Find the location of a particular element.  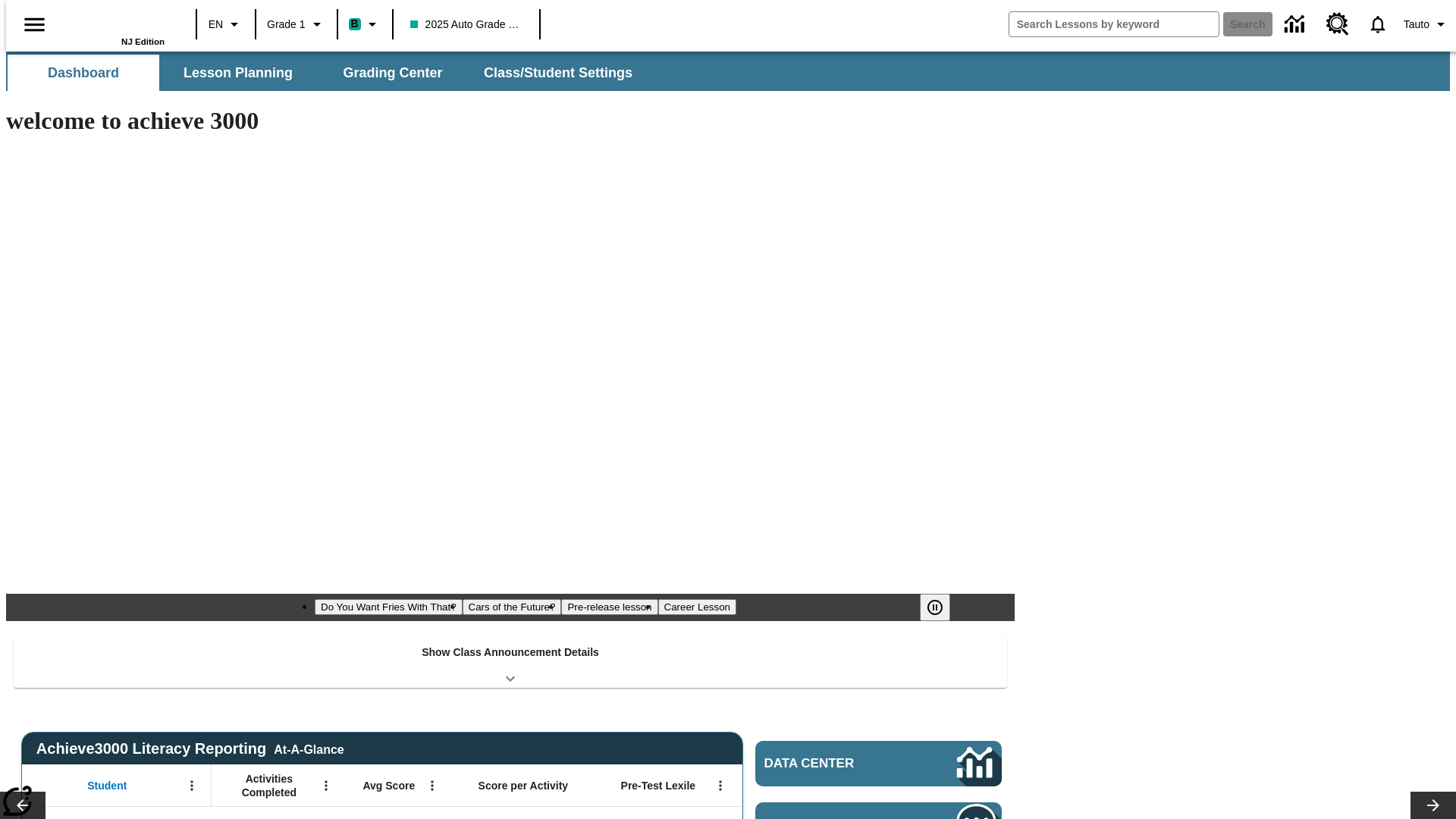

span: NJ Edition is located at coordinates (143, 42).